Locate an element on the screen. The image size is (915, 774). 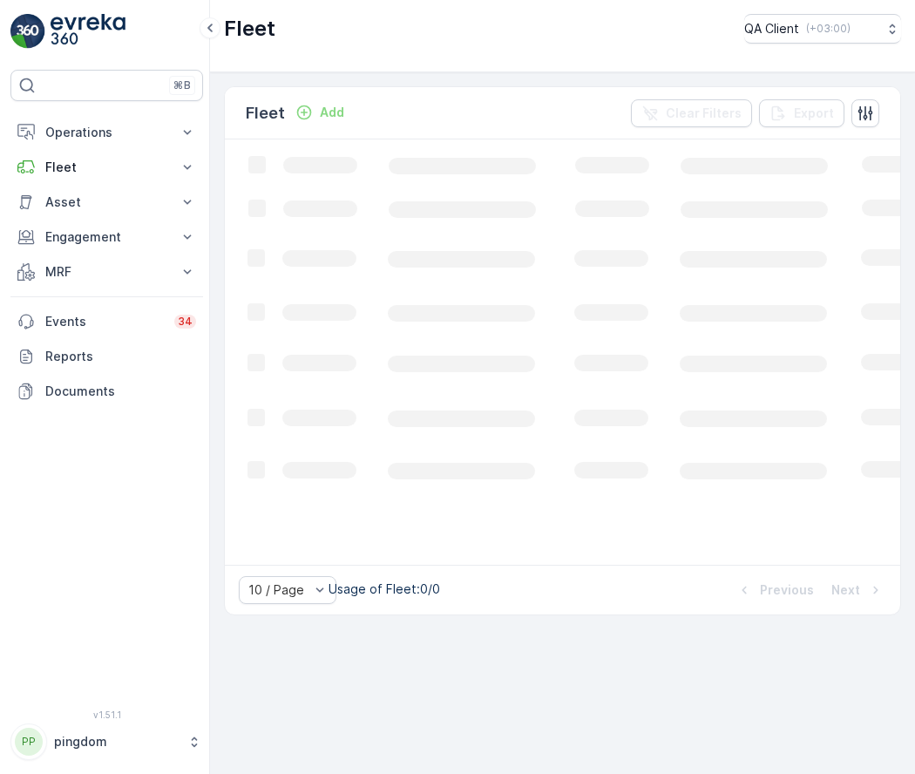
a: Events34 is located at coordinates (106, 322).